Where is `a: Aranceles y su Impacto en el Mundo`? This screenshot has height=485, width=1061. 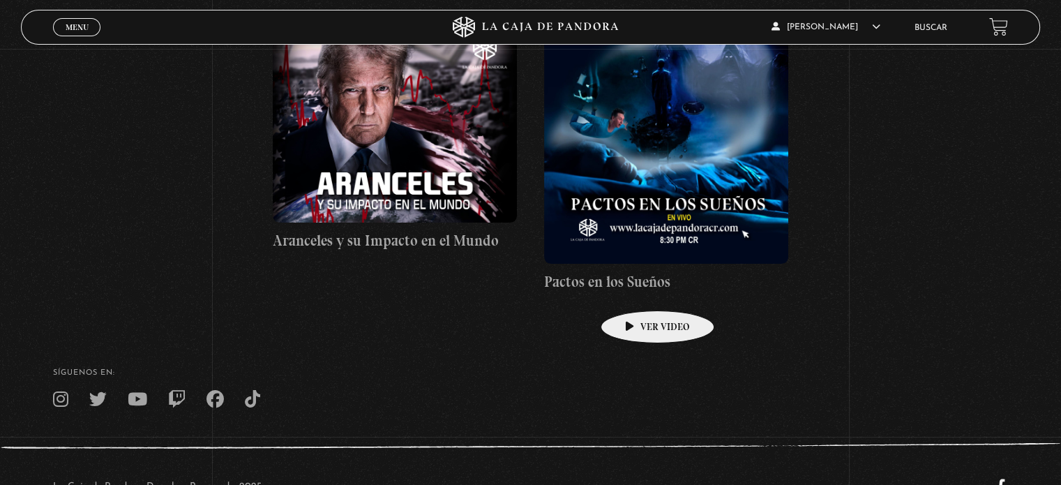 a: Aranceles y su Impacto en el Mundo is located at coordinates (395, 135).